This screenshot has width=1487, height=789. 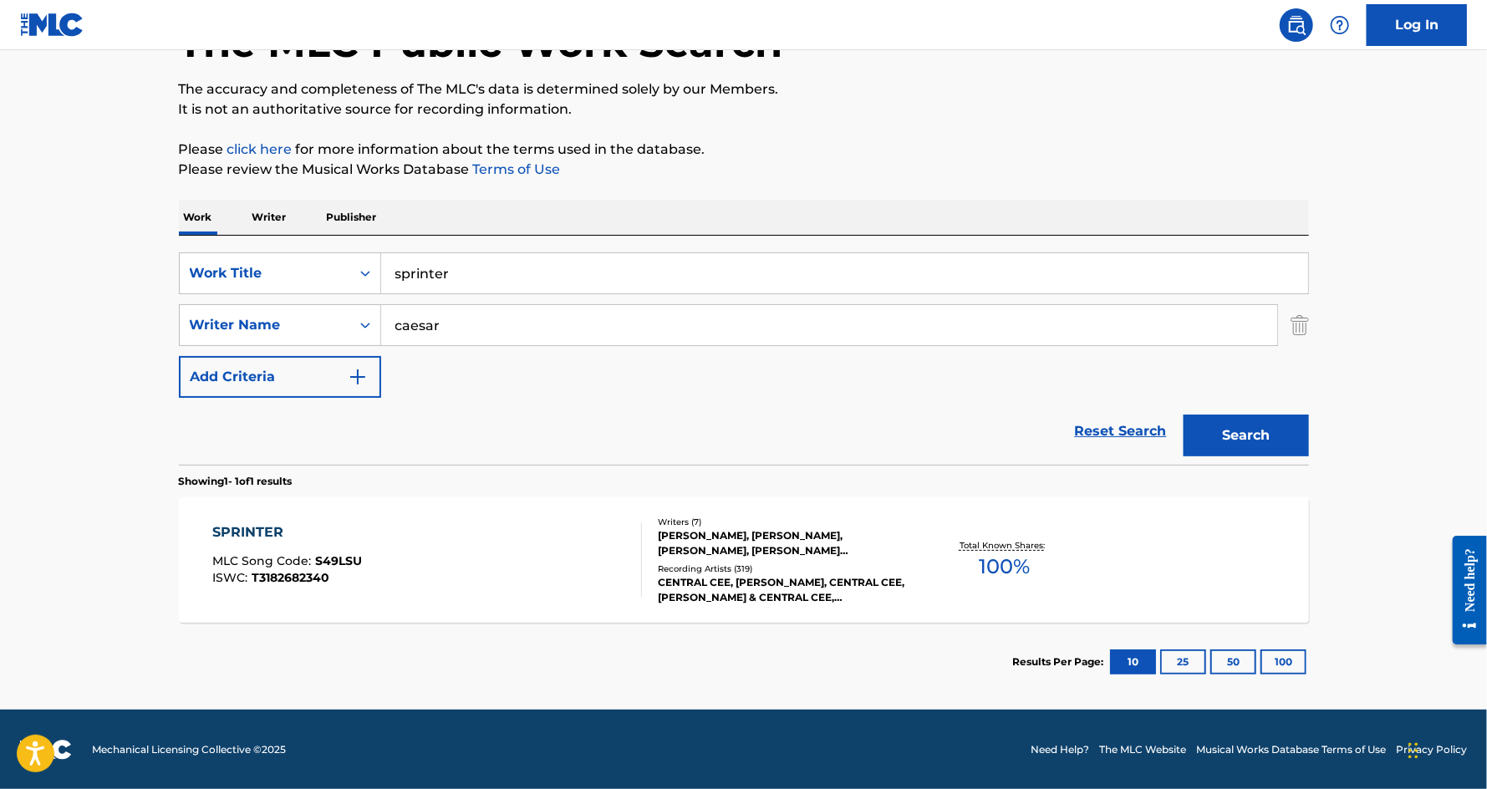 I want to click on span: MLC Song Code :, so click(x=263, y=561).